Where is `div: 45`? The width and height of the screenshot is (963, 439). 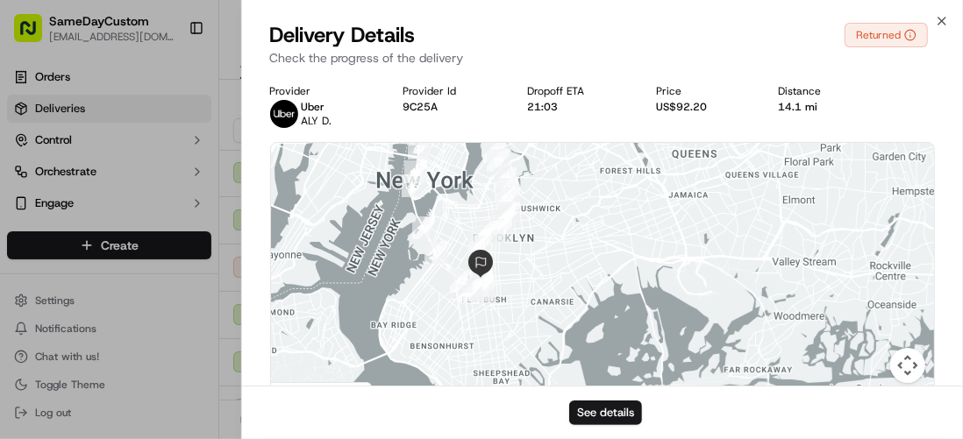 div: 45 is located at coordinates (413, 186).